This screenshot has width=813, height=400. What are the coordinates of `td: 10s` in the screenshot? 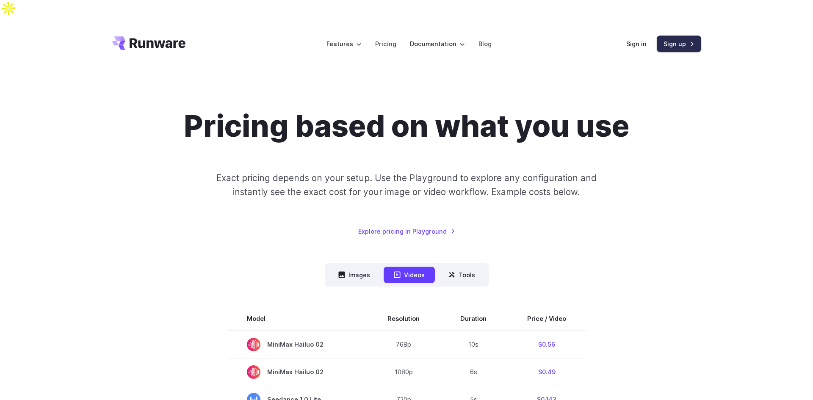 It's located at (473, 345).